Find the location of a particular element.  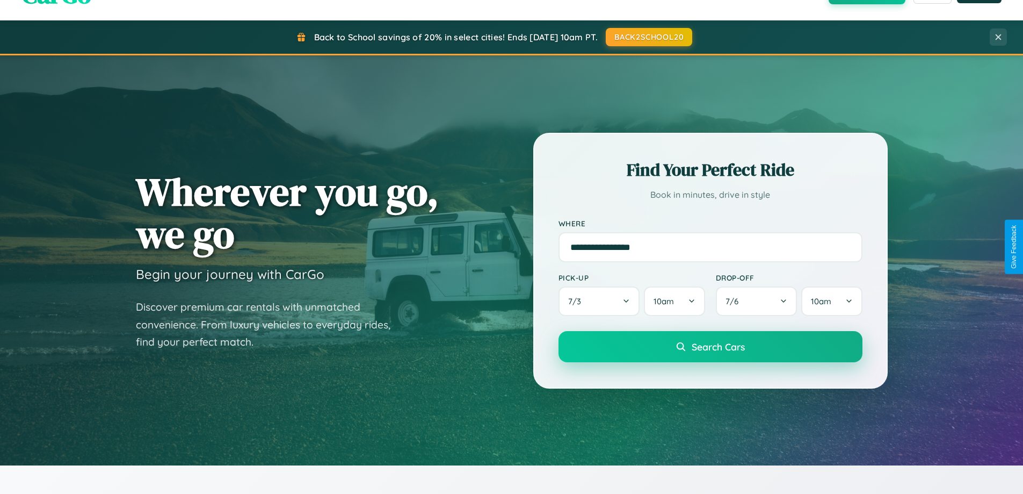

button: 7/3 is located at coordinates (599, 301).